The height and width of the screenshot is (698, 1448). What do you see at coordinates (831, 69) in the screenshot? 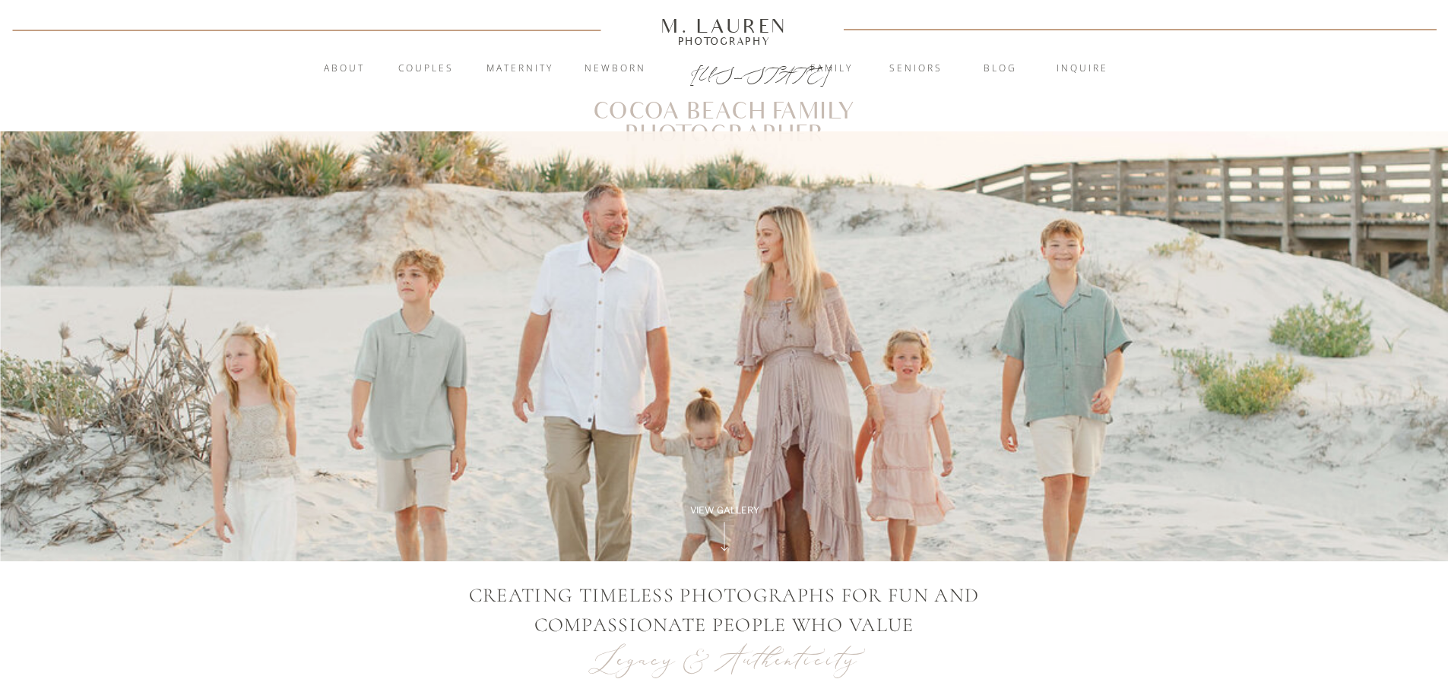
I see `nav: Family` at bounding box center [831, 69].